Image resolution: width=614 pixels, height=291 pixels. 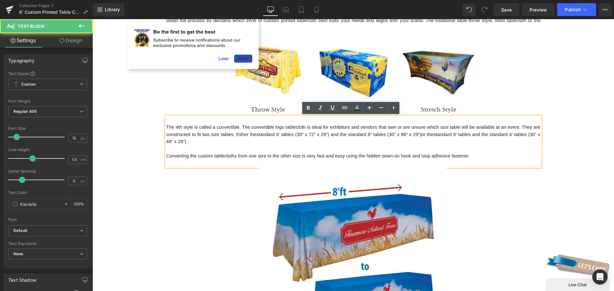 I want to click on button: Redo, so click(x=484, y=10).